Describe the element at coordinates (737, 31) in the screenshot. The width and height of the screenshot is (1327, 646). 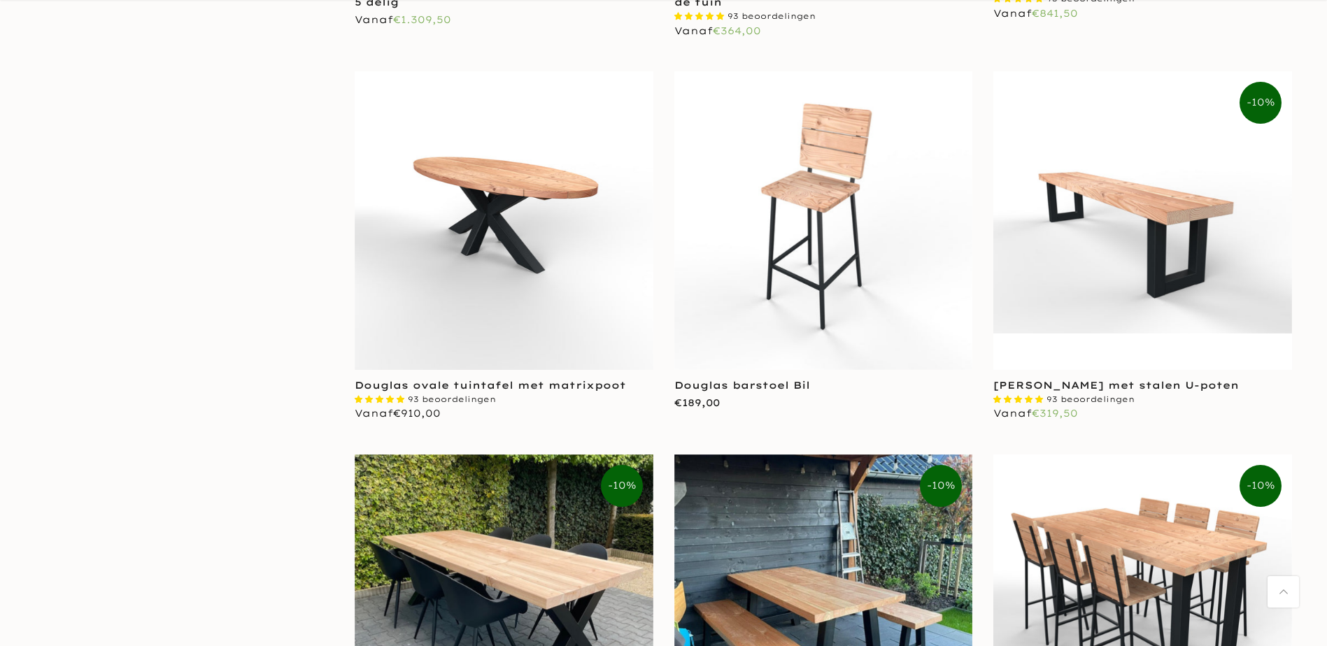
I see `span: €364,00` at that location.